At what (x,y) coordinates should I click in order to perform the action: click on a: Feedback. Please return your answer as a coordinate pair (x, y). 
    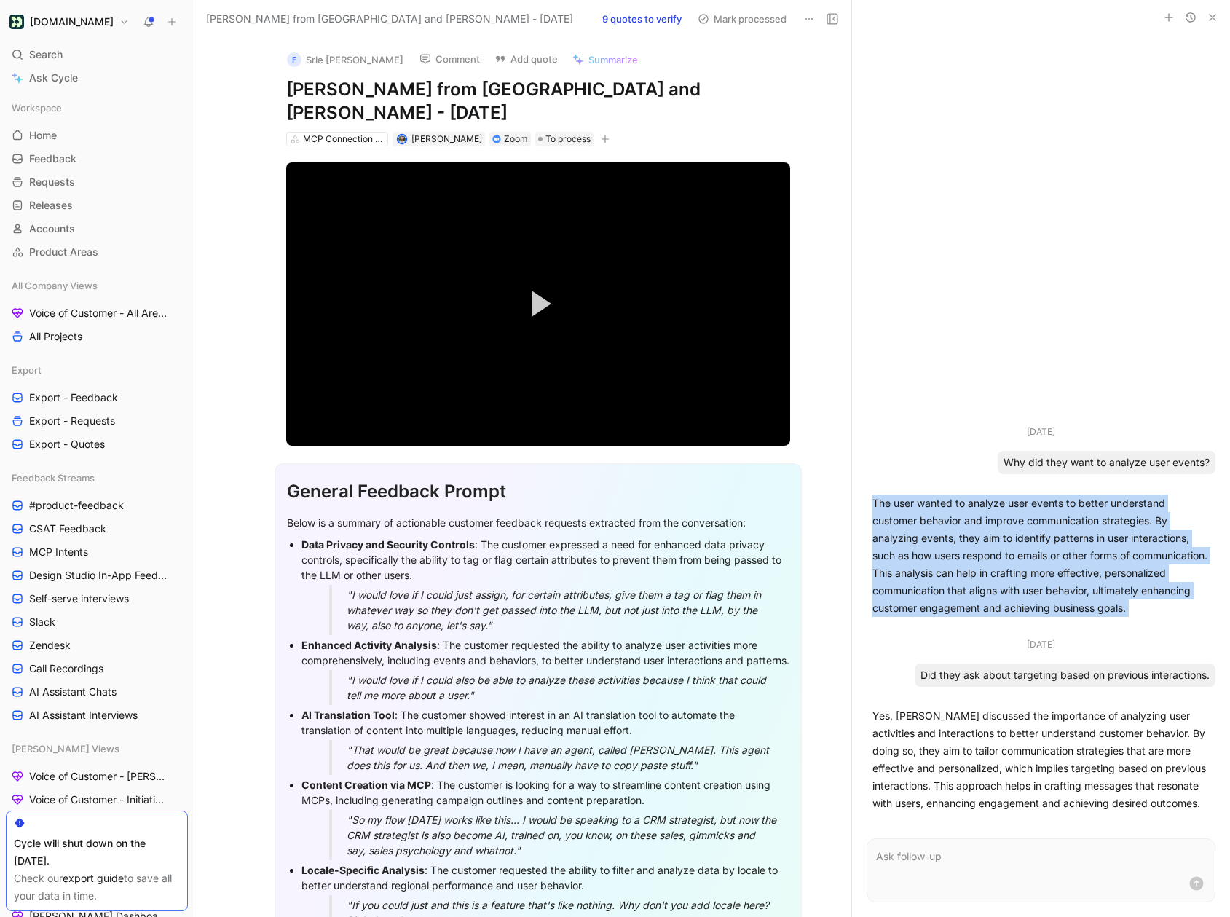
    Looking at the image, I should click on (97, 159).